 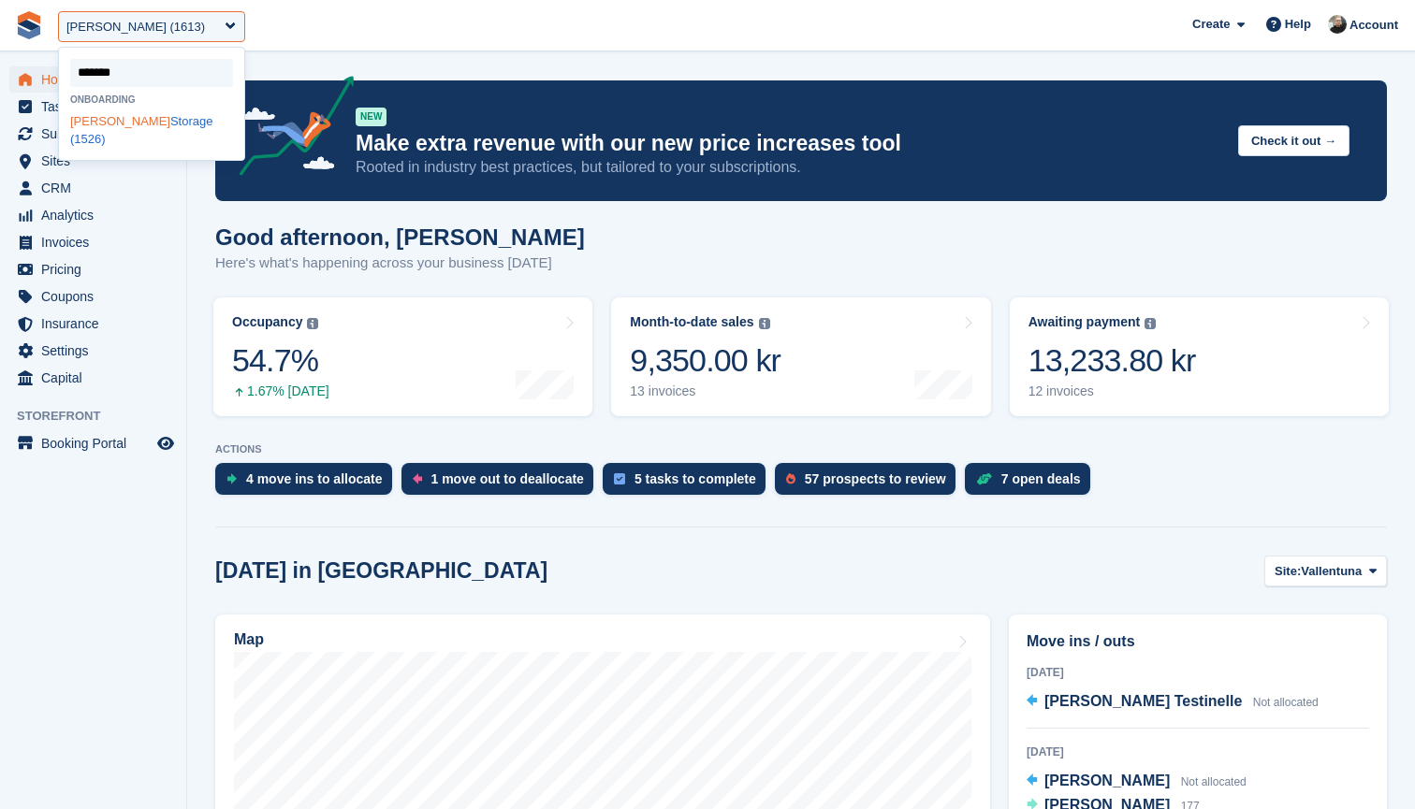 What do you see at coordinates (1293, 140) in the screenshot?
I see `button: Check it out →` at bounding box center [1293, 140].